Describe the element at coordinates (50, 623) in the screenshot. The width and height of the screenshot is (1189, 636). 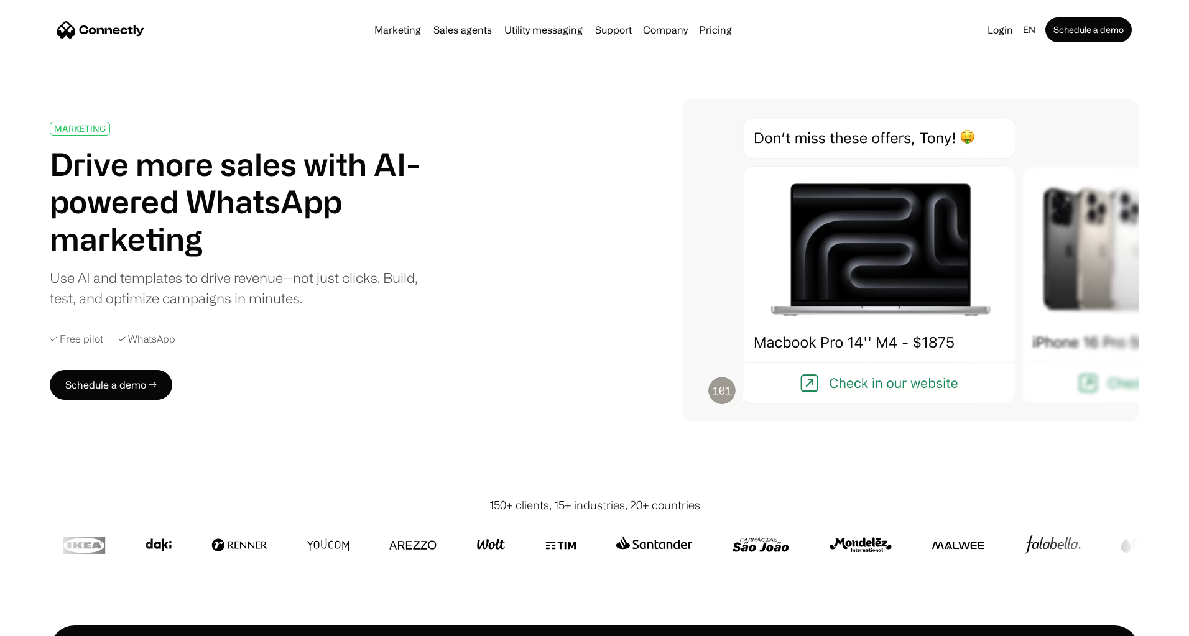
I see `ul: Language list` at that location.